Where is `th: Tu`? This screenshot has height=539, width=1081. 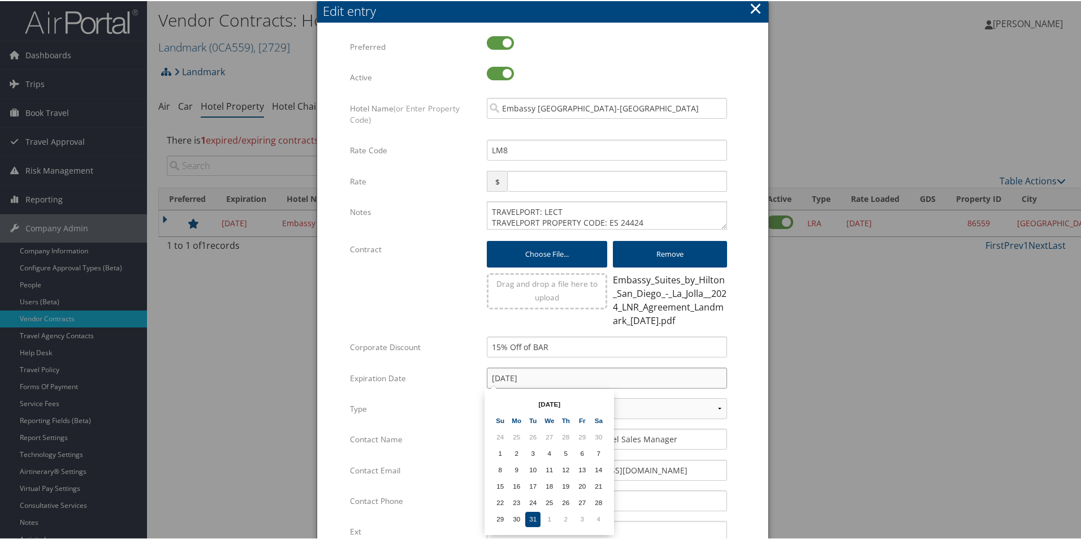
th: Tu is located at coordinates (532, 419).